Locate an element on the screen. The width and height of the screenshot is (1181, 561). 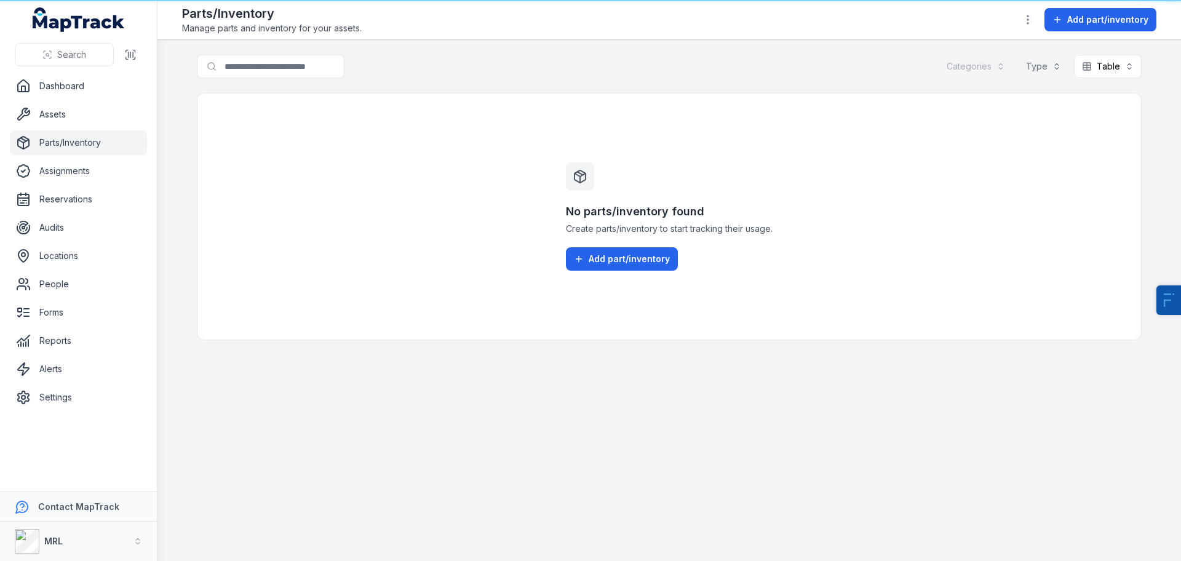
h2: Parts/Inventory is located at coordinates (272, 14).